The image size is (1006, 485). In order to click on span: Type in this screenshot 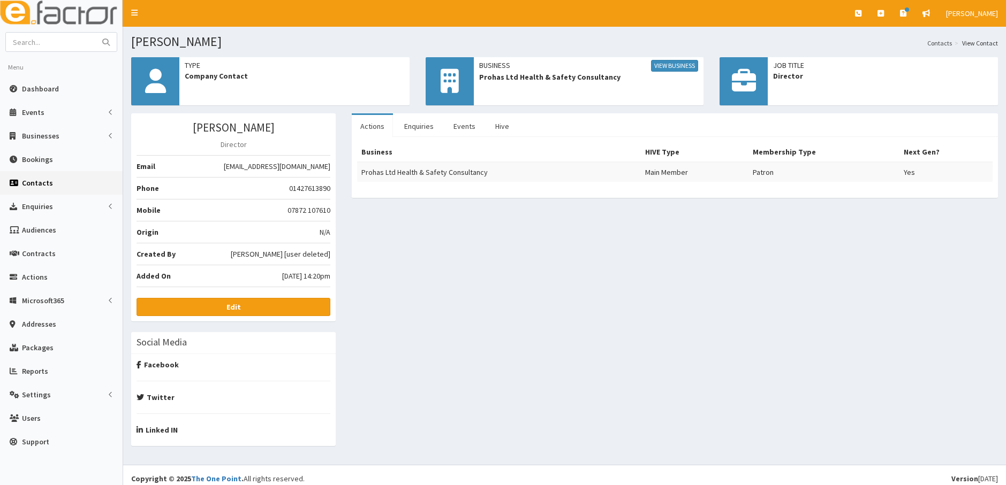, I will do `click(294, 65)`.